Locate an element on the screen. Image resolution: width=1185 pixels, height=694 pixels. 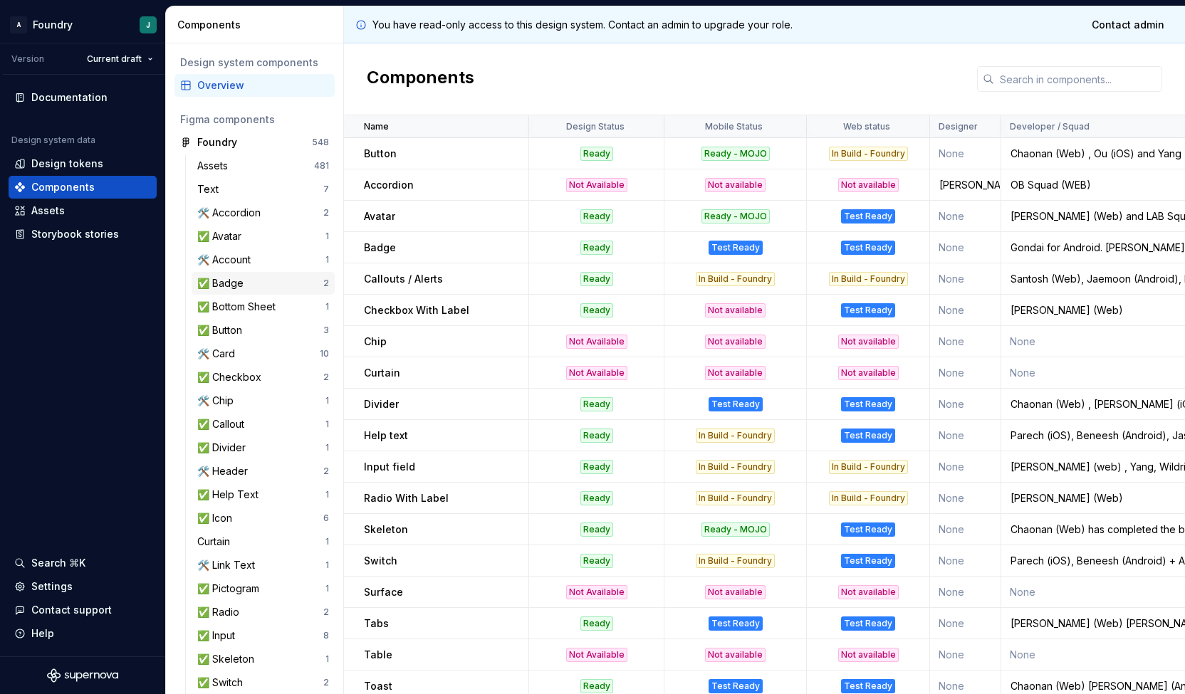
a: Foundry548 is located at coordinates (254, 142).